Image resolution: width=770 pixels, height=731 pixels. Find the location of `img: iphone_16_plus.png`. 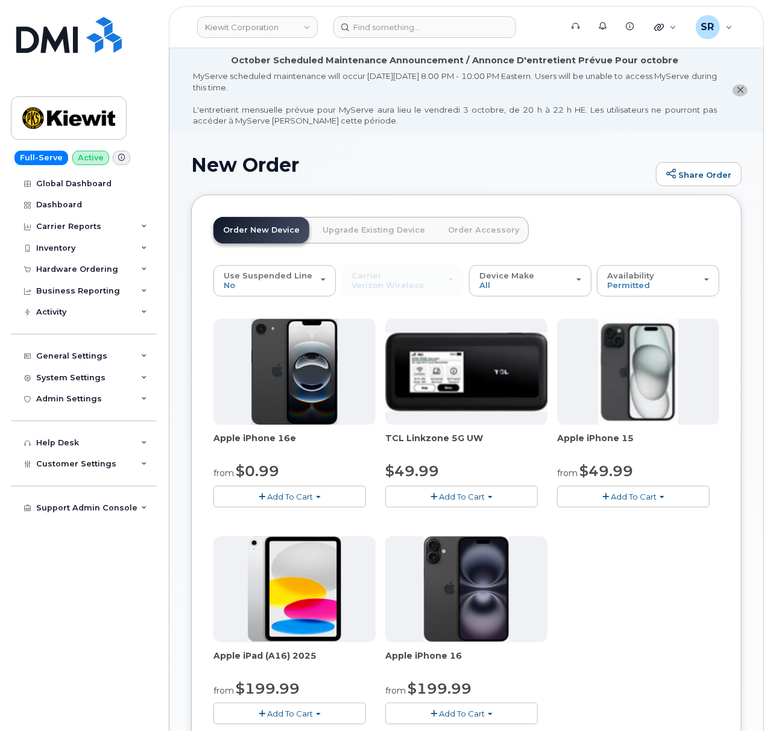

img: iphone_16_plus.png is located at coordinates (466, 590).